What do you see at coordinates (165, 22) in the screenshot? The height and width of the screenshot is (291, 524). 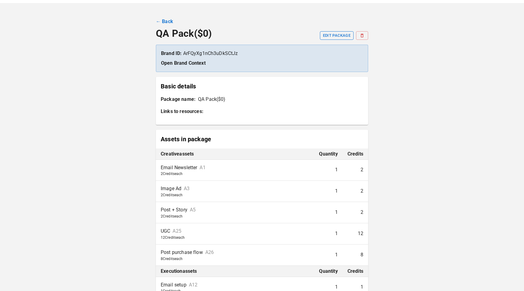 I see `a: ← Back` at bounding box center [165, 22].